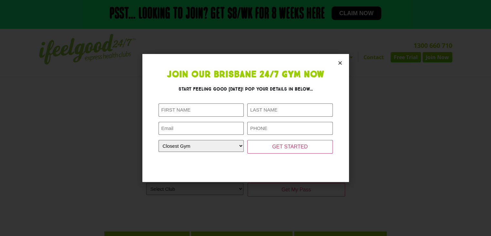  What do you see at coordinates (201, 128) in the screenshot?
I see `input: Email` at bounding box center [201, 128].